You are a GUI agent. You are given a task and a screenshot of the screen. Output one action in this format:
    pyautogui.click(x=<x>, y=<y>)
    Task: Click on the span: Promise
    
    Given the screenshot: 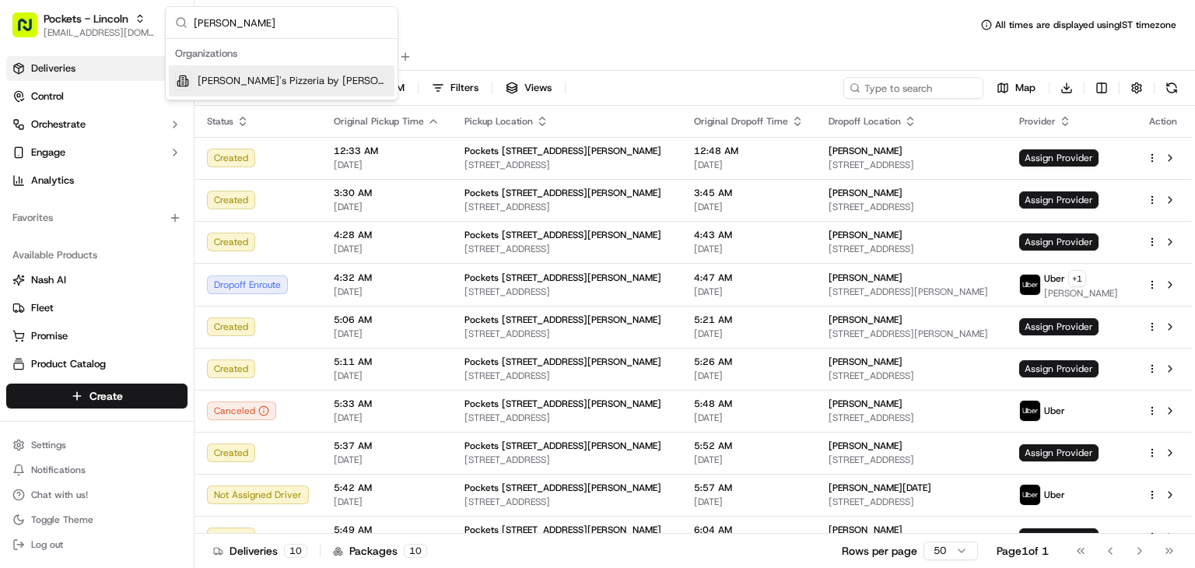 What is the action you would take?
    pyautogui.click(x=49, y=336)
    